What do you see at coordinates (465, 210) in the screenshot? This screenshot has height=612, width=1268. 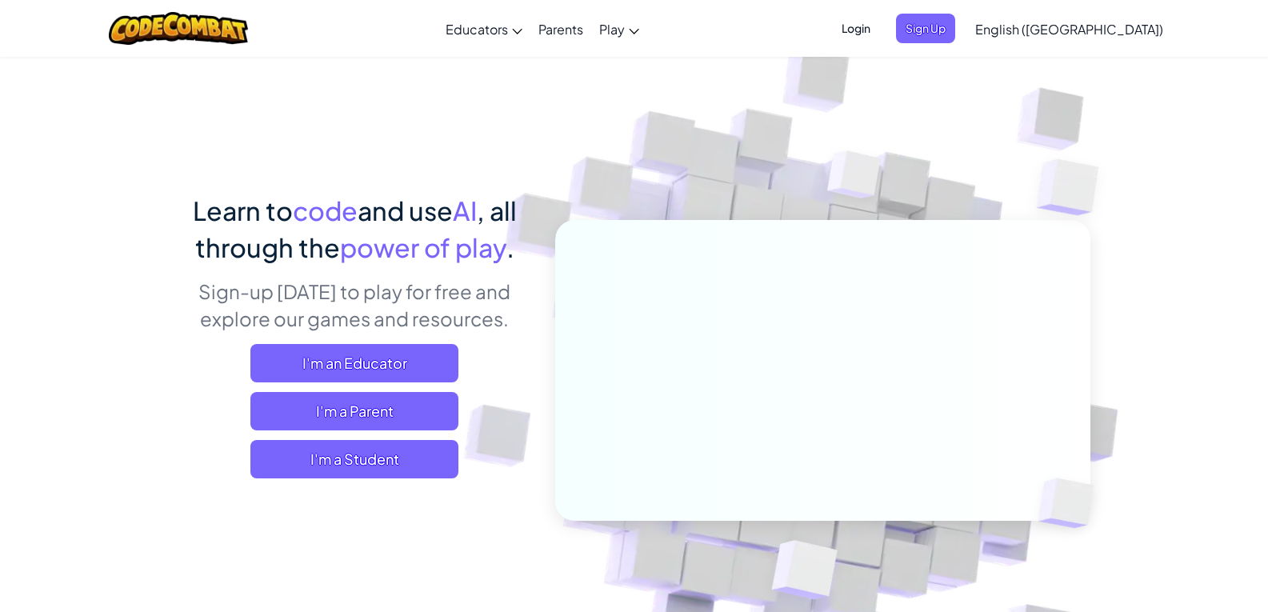 I see `span: AI` at bounding box center [465, 210].